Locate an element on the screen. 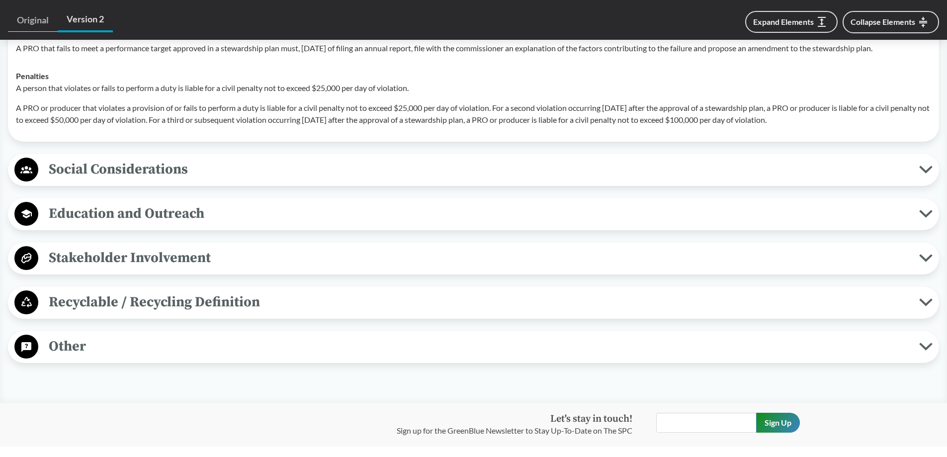 The width and height of the screenshot is (947, 457). input: Sign Up is located at coordinates (778, 422).